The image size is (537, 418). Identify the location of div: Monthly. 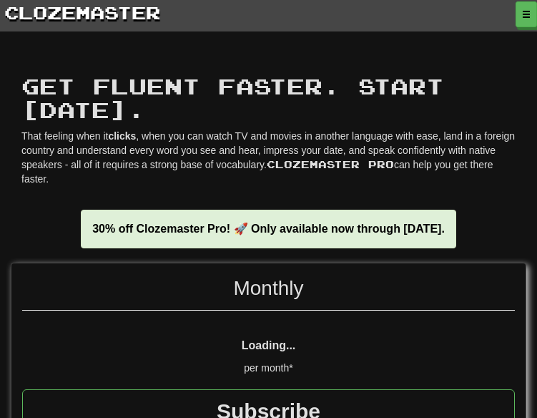
(268, 292).